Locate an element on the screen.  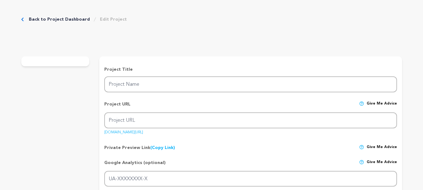
a: Edit Project is located at coordinates (113, 19).